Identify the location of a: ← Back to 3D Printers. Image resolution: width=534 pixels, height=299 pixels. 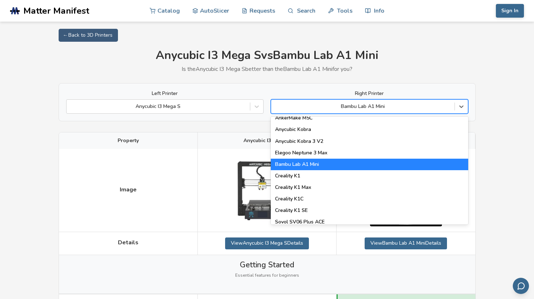
(88, 35).